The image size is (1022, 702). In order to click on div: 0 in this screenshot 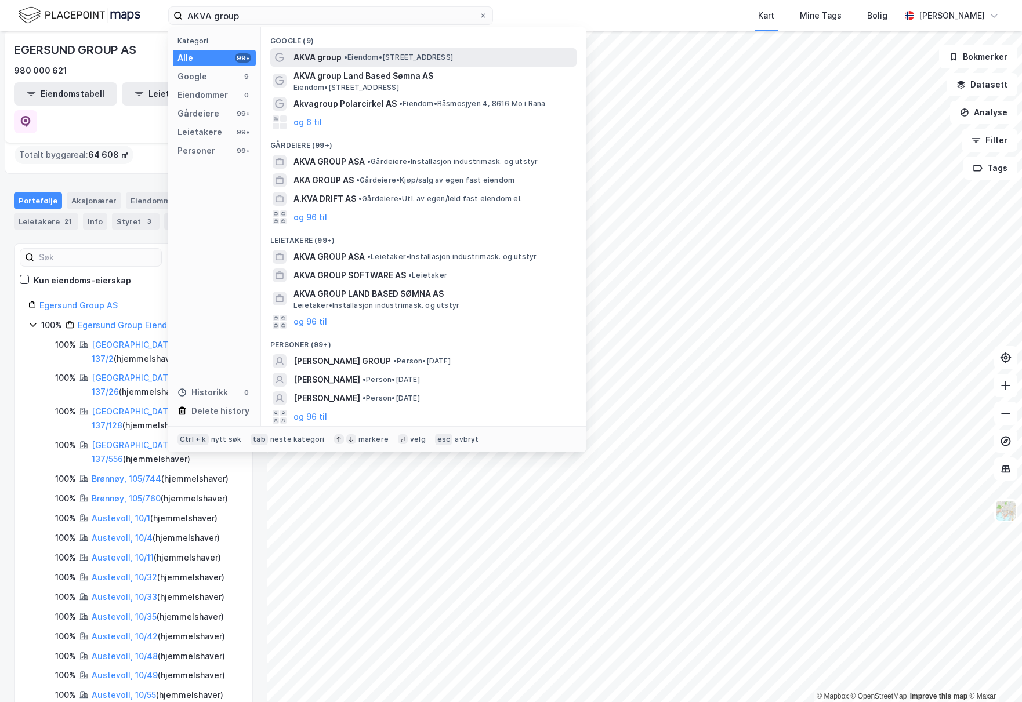, I will do `click(246, 393)`.